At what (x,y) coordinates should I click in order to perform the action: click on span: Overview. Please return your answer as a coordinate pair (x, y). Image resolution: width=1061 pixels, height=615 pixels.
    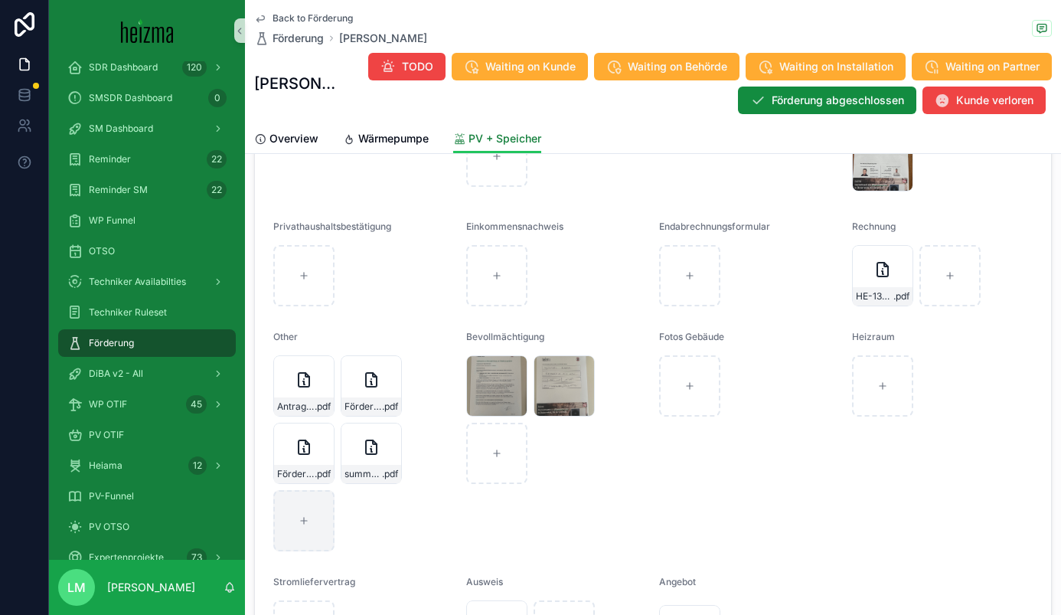
    Looking at the image, I should click on (294, 139).